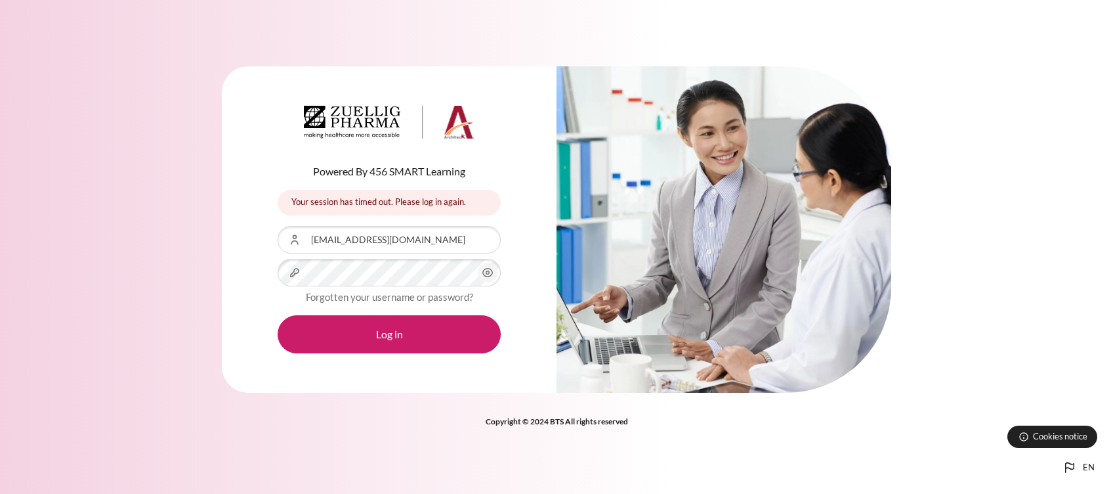  I want to click on span: Cookies notice, so click(1060, 436).